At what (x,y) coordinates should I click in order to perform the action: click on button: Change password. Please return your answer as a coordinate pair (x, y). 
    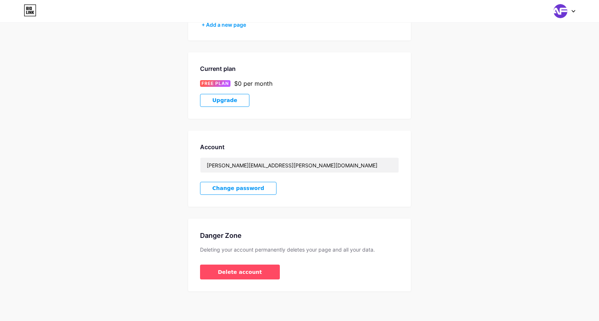
    Looking at the image, I should click on (238, 188).